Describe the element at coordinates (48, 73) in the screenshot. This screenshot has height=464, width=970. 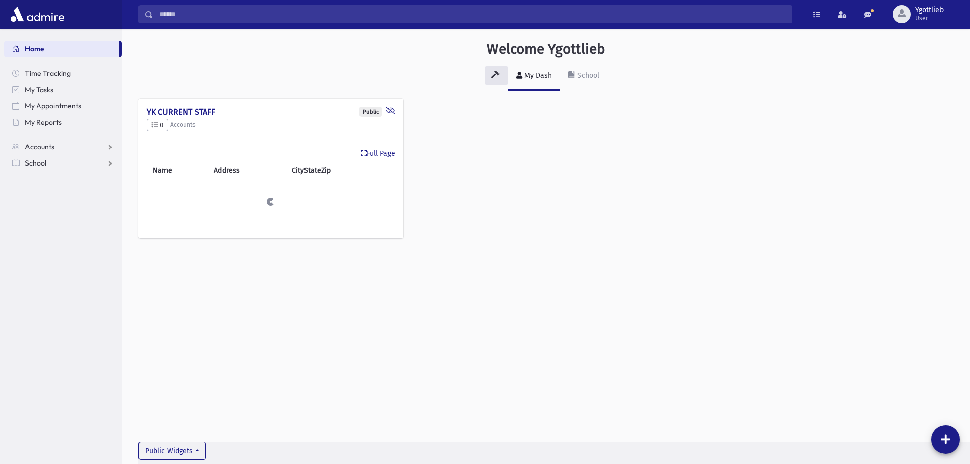
I see `span: Time Tracking` at that location.